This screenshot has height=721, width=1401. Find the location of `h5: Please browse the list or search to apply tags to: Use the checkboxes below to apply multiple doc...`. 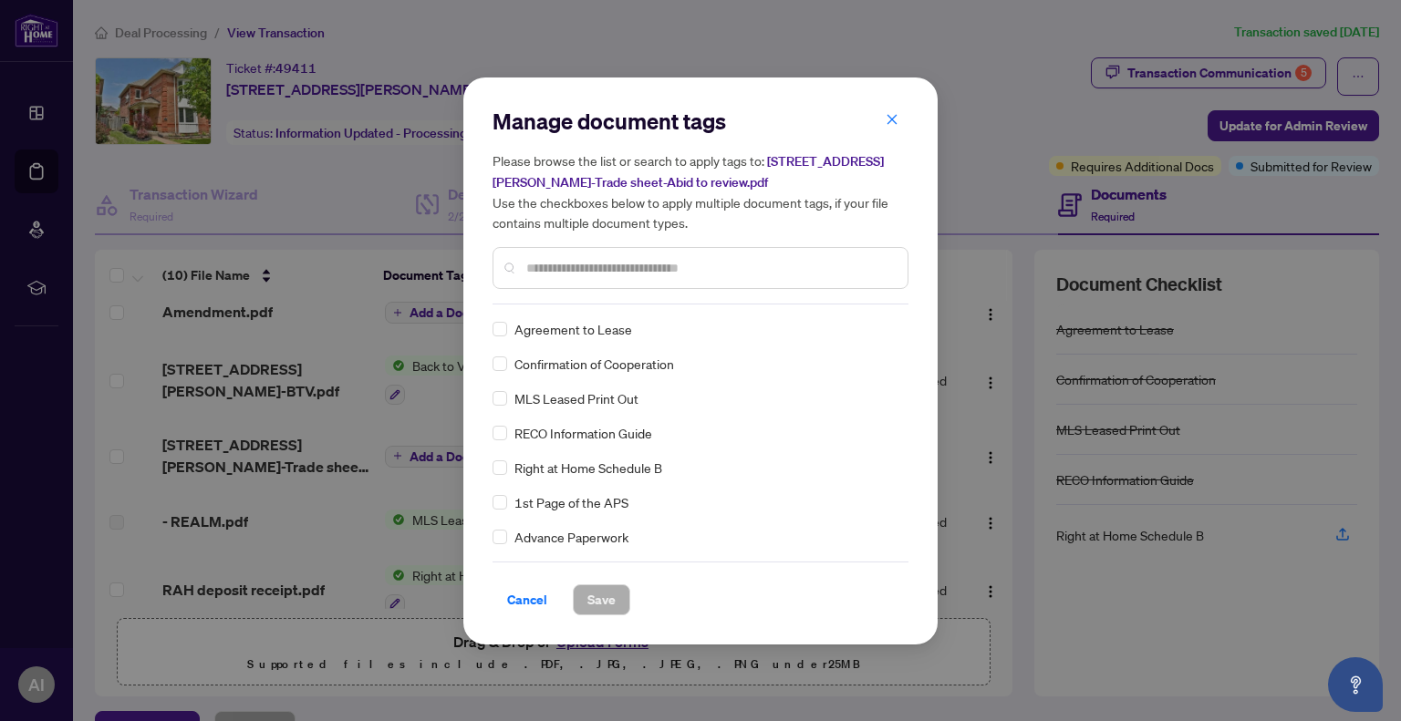

h5: Please browse the list or search to apply tags to: Use the checkboxes below to apply multiple doc... is located at coordinates (700, 192).